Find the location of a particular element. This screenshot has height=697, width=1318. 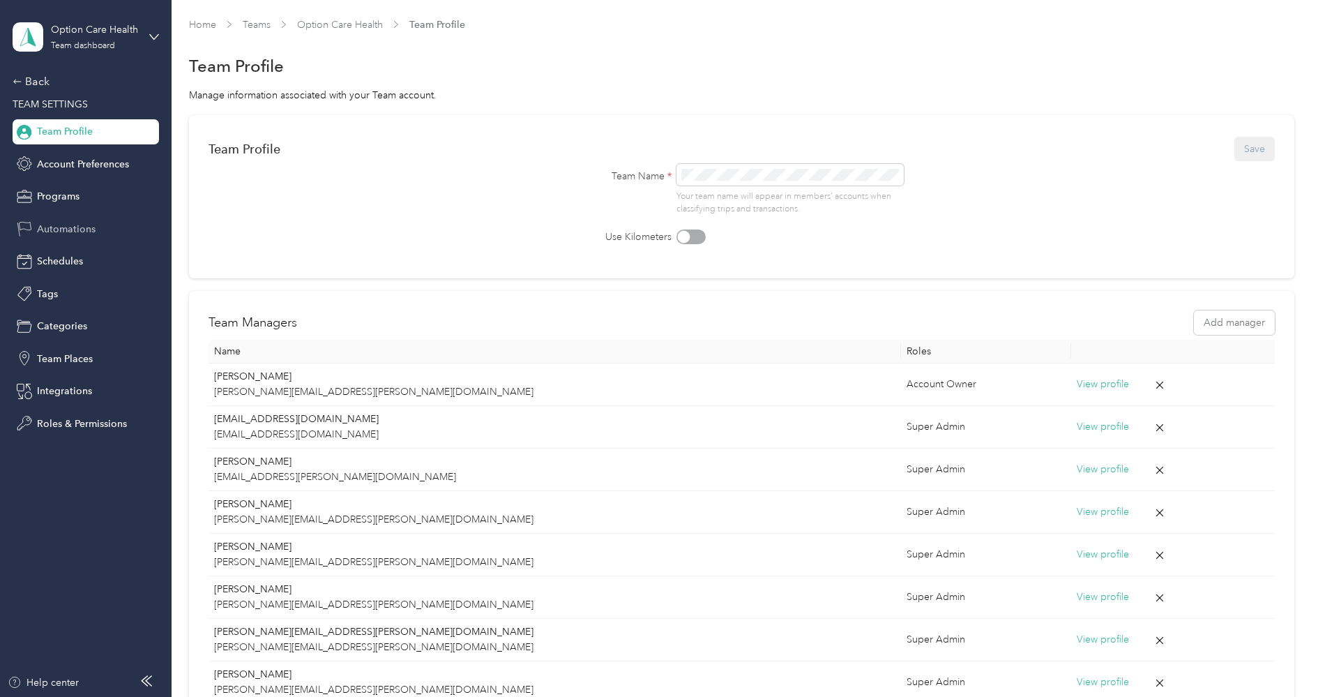

div: Option Care Health is located at coordinates (94, 29).